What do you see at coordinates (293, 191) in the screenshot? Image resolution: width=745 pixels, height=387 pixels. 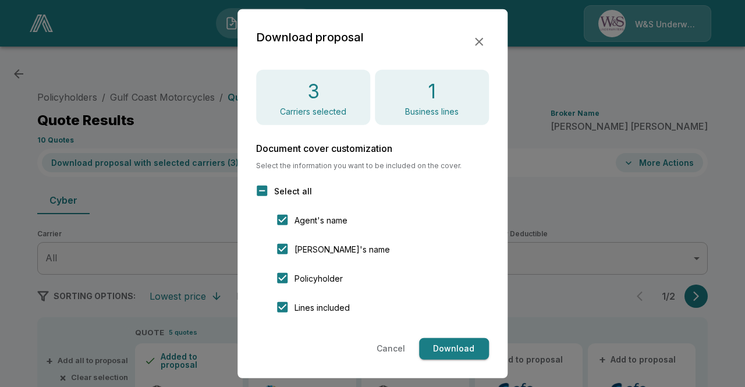 I see `span: Select all` at bounding box center [293, 191].